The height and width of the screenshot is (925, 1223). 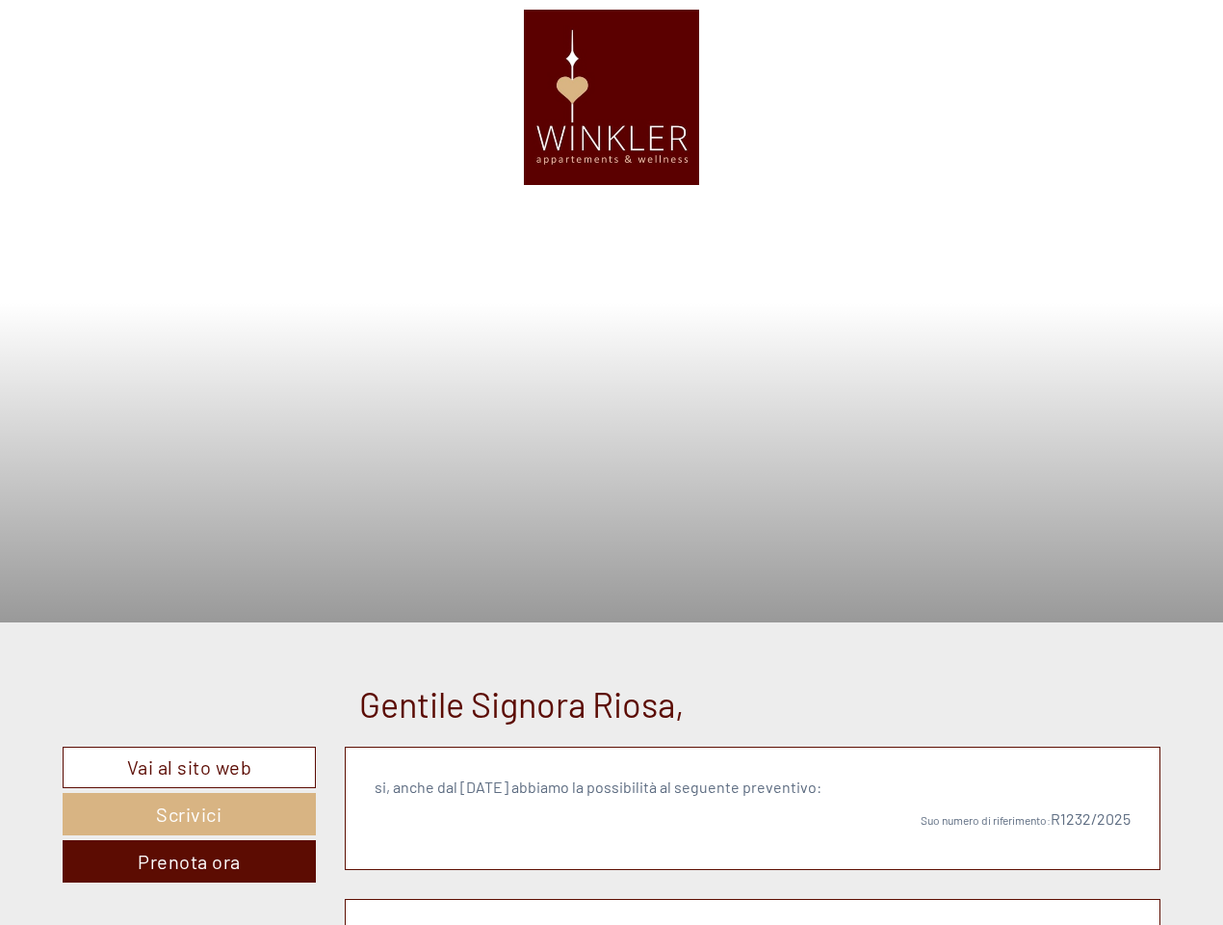 What do you see at coordinates (522, 704) in the screenshot?
I see `h1: Gentile Signora Riosa,` at bounding box center [522, 704].